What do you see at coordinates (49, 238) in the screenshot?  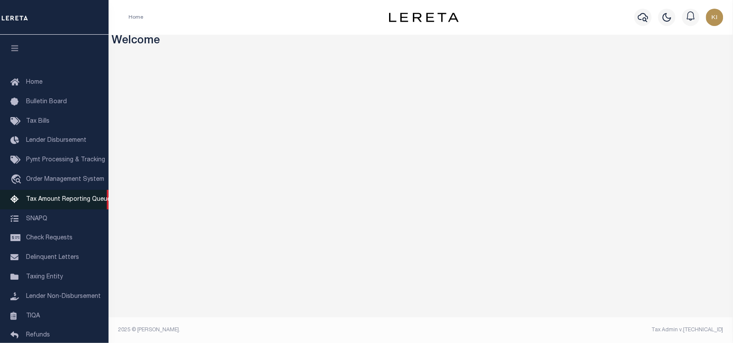 I see `span: Check Requests` at bounding box center [49, 238].